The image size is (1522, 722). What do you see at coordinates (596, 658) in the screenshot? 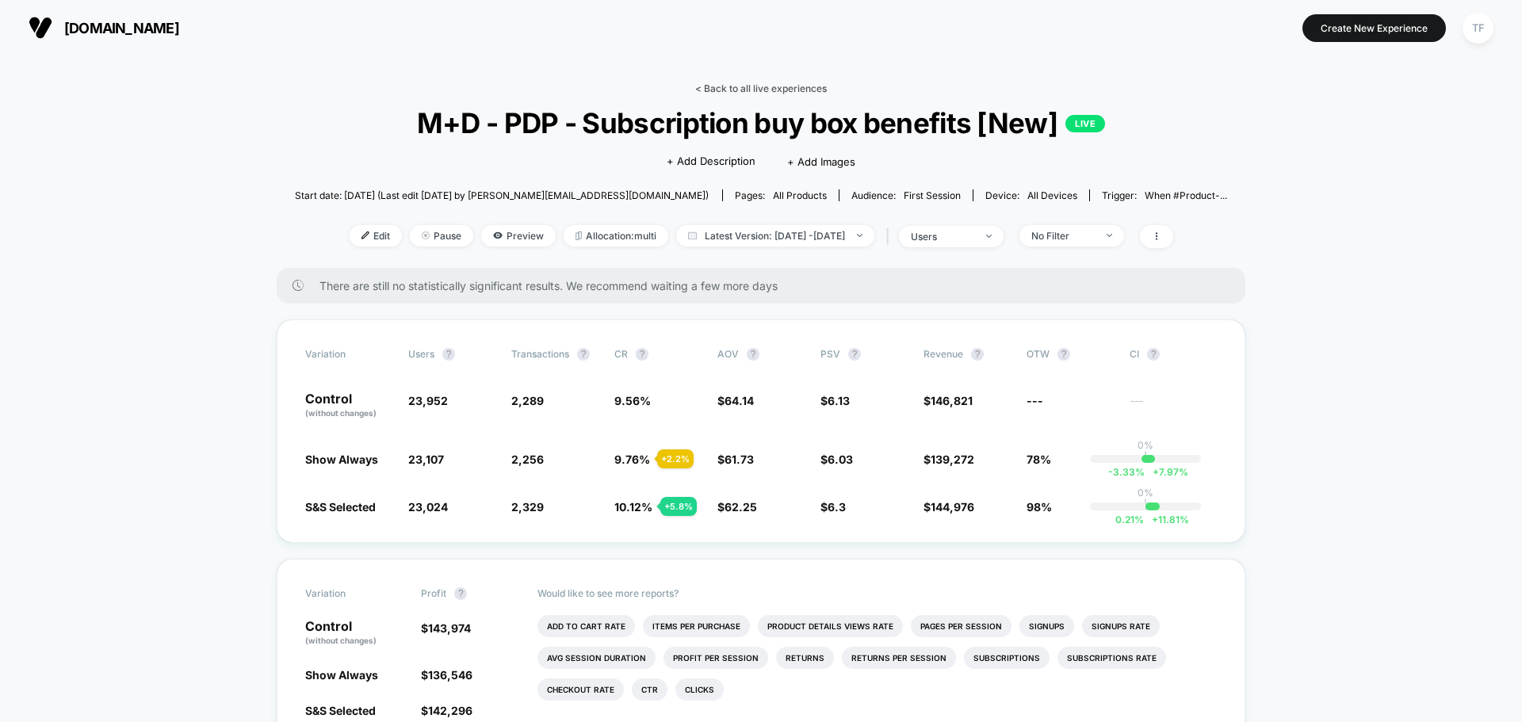
I see `li: Avg Session Duration` at bounding box center [596, 658].